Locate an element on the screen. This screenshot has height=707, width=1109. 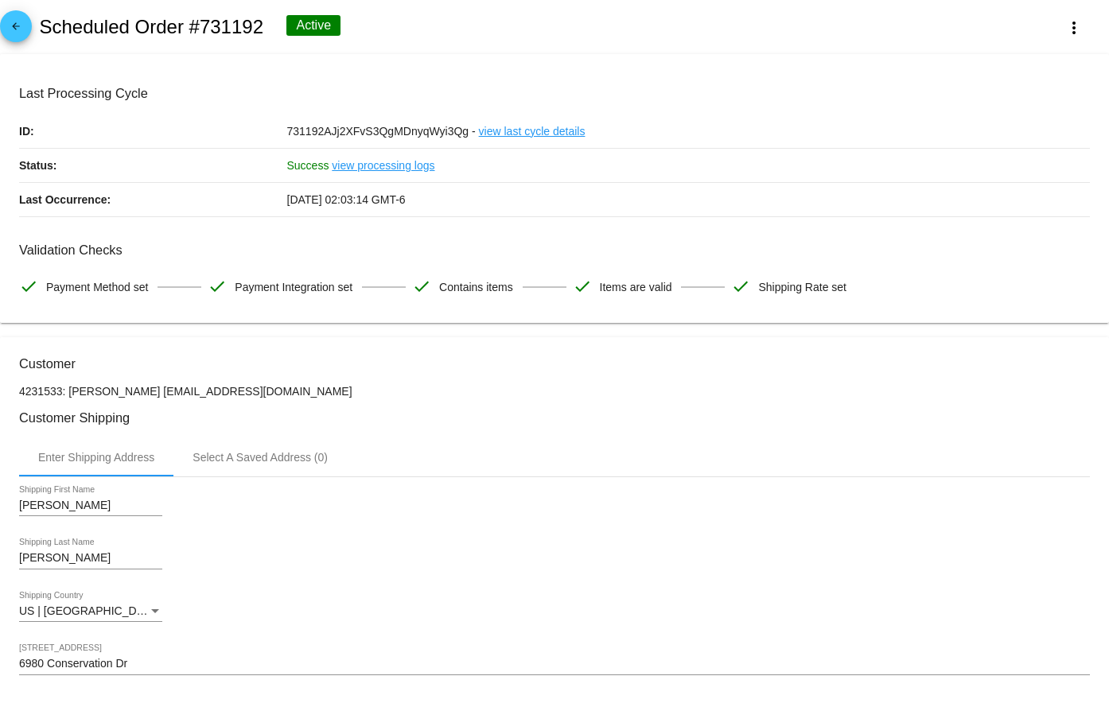
input: Shipping Street 1 is located at coordinates (554, 664).